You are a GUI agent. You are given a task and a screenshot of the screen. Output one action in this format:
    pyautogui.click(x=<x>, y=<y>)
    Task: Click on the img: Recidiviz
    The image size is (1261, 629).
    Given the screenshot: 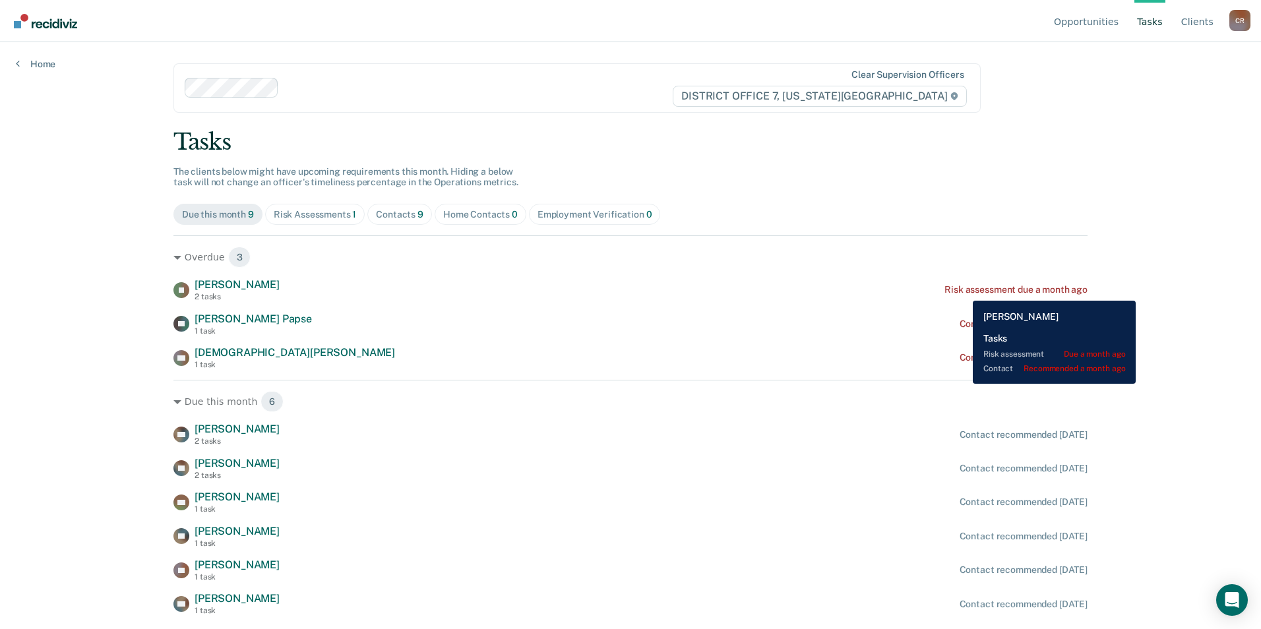 What is the action you would take?
    pyautogui.click(x=46, y=21)
    